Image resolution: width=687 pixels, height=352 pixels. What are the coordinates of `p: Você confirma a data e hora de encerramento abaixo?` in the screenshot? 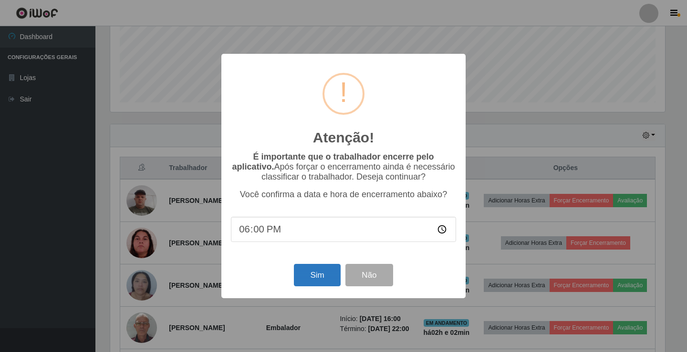 It's located at (343, 195).